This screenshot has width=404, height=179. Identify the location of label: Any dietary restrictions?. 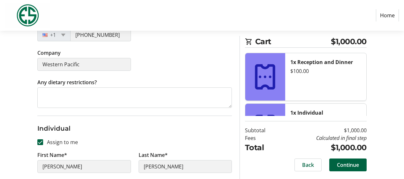
(67, 82).